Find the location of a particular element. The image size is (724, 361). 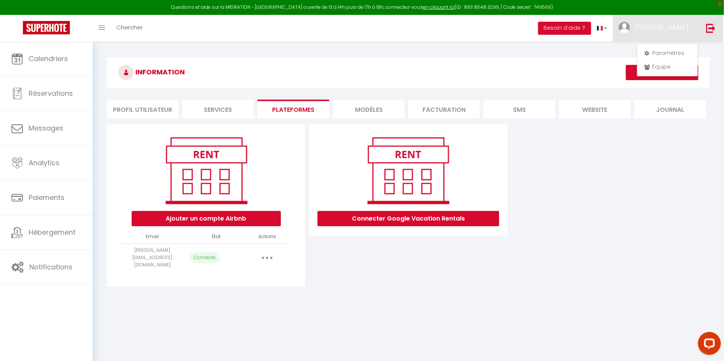

span: Notifications is located at coordinates (51, 267).